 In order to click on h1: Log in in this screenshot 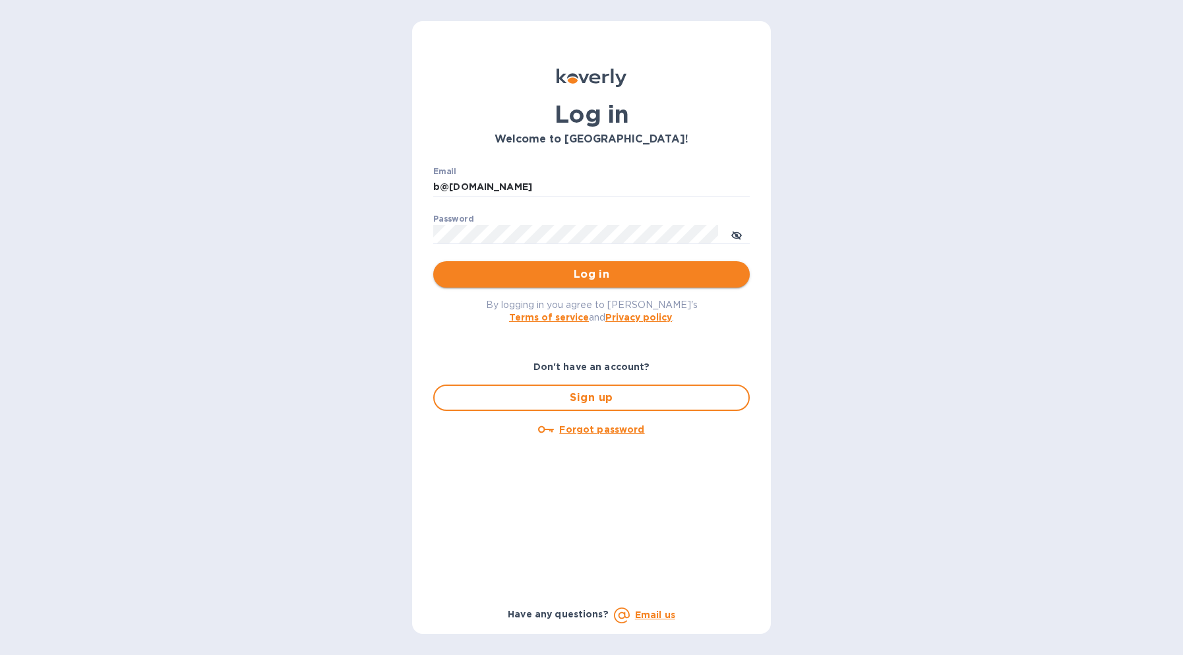, I will do `click(591, 114)`.